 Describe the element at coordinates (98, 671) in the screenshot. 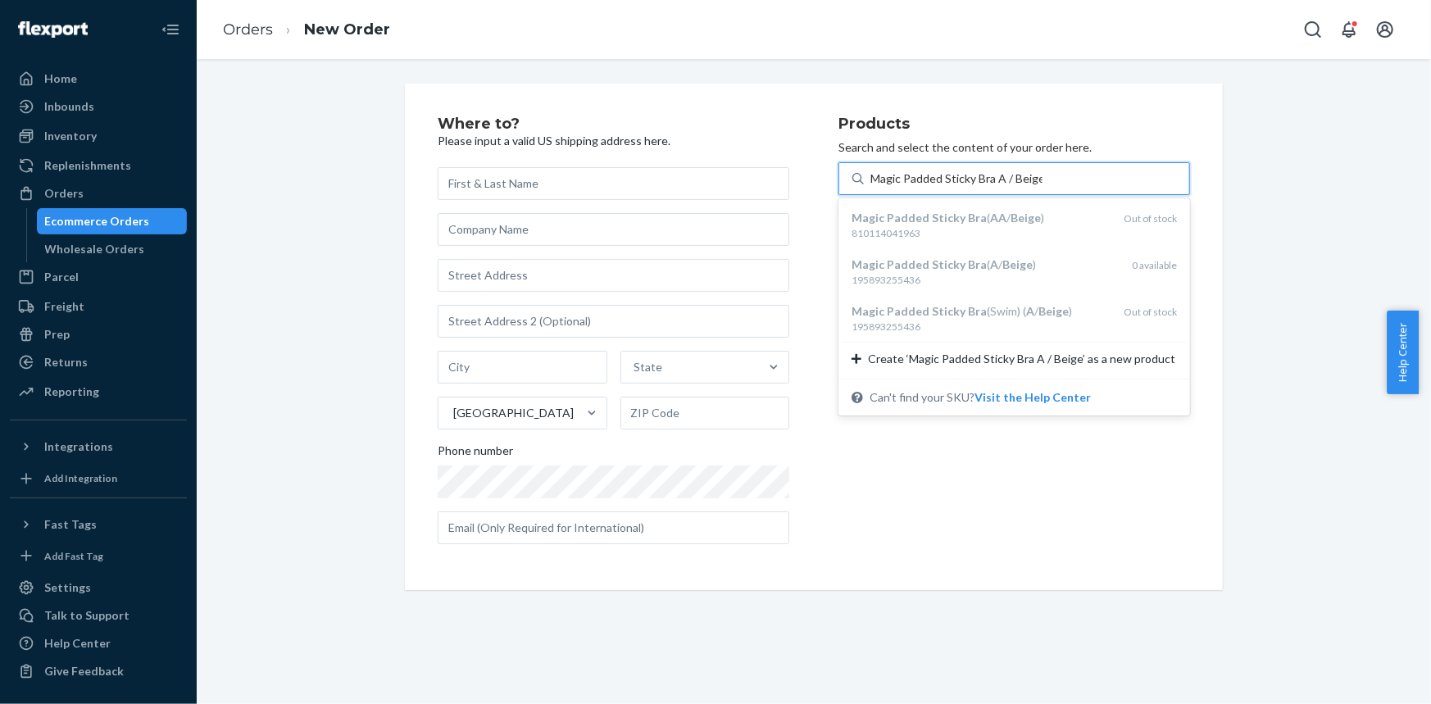

I see `button: Give Feedback` at that location.